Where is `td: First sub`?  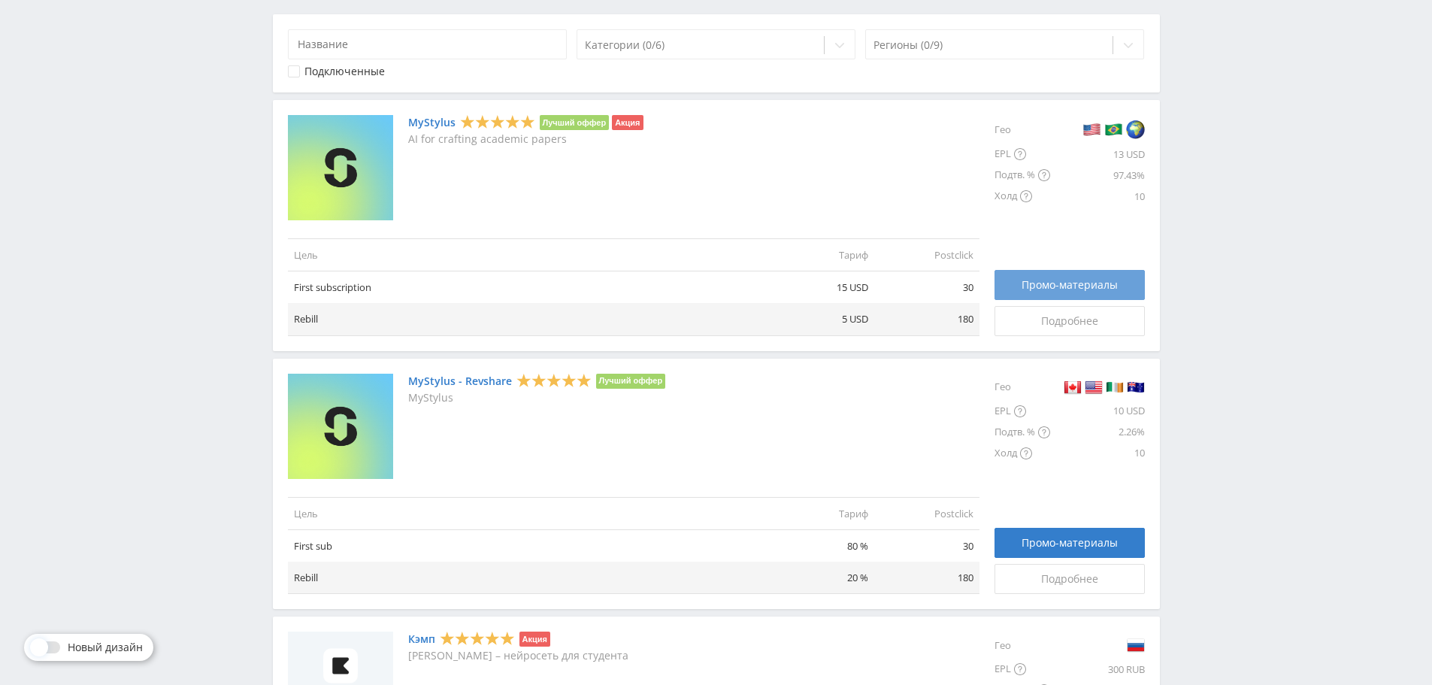 td: First sub is located at coordinates (529, 545).